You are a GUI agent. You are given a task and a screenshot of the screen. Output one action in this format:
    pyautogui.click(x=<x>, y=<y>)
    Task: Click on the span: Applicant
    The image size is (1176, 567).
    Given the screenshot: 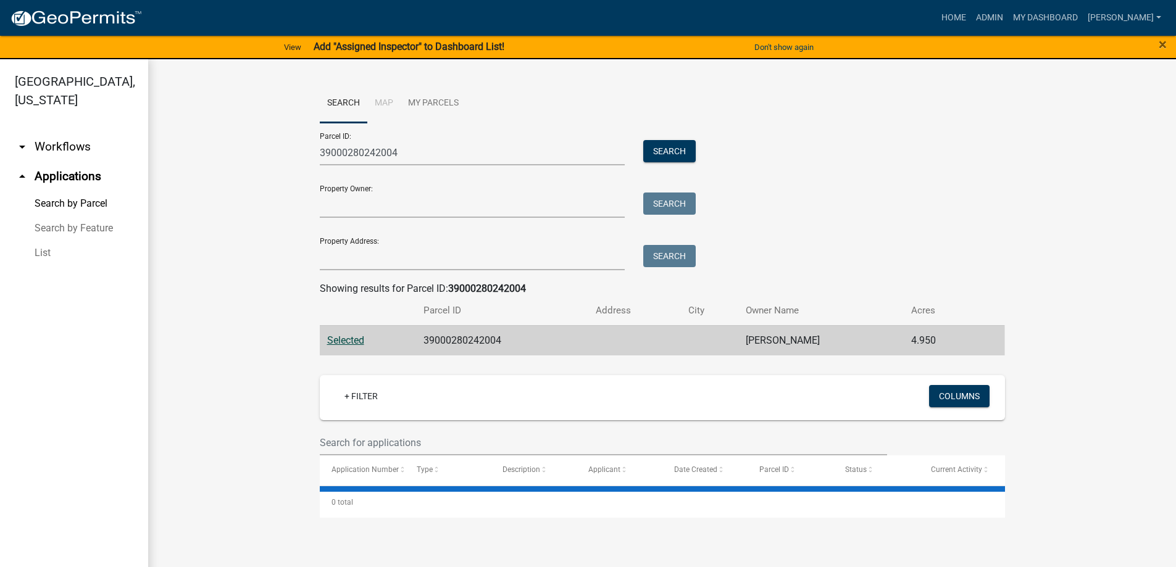 What is the action you would take?
    pyautogui.click(x=604, y=470)
    